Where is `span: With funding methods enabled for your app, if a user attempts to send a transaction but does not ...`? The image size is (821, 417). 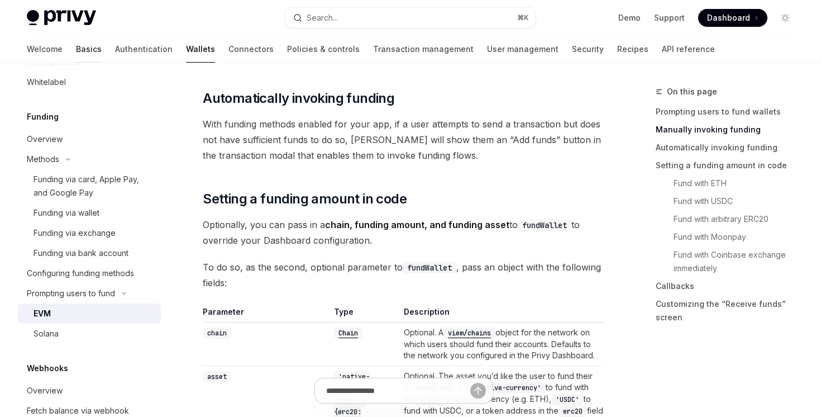
span: With funding methods enabled for your app, if a user attempts to send a transaction but does not ... is located at coordinates (403, 140).